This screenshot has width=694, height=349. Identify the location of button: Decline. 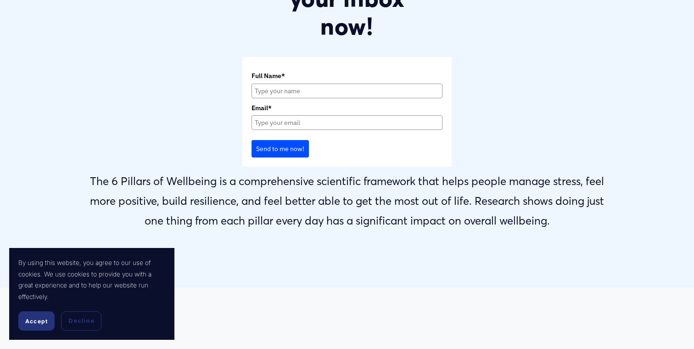
(81, 321).